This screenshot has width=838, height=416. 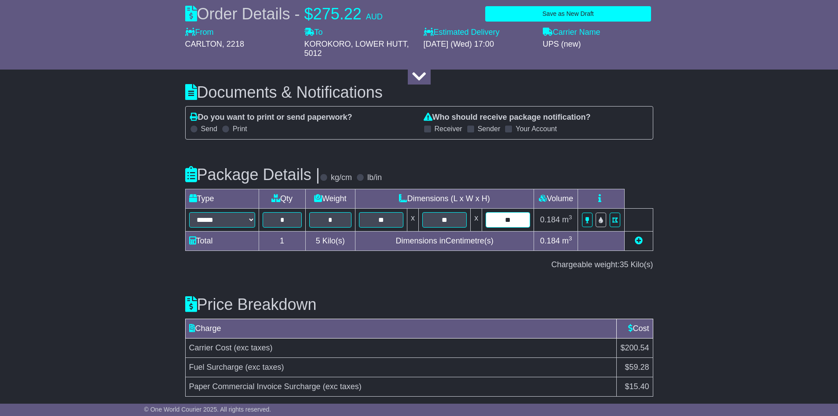 What do you see at coordinates (556, 198) in the screenshot?
I see `td: Volume` at bounding box center [556, 198].